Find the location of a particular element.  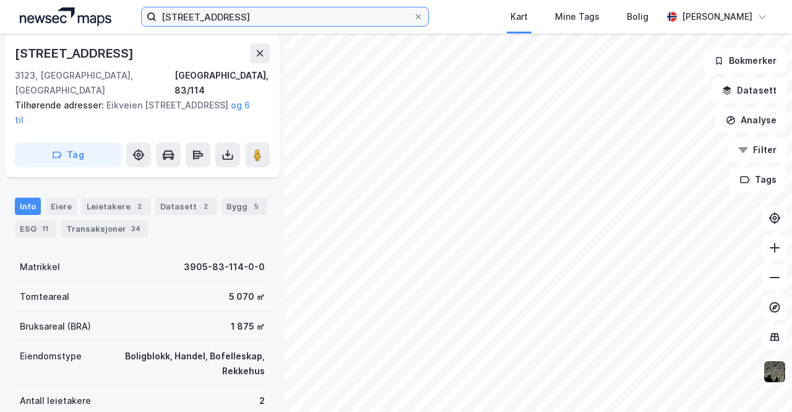

div: Chat Widget is located at coordinates (761, 382).